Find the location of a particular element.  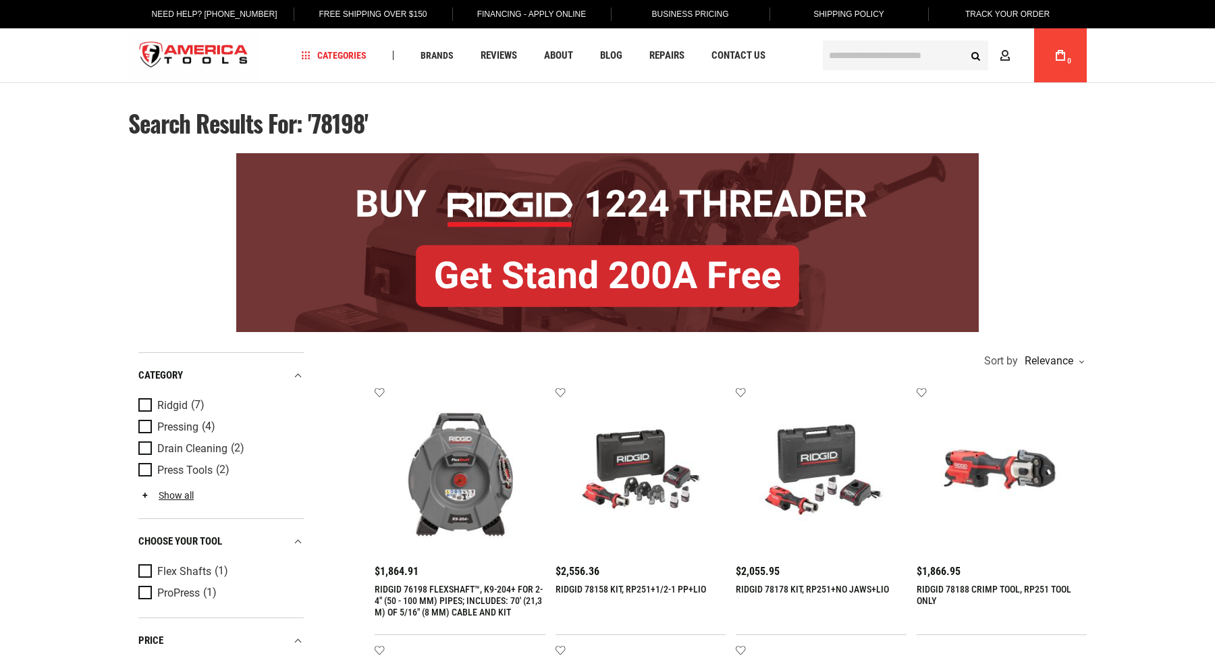

a: Repairs is located at coordinates (667, 55).